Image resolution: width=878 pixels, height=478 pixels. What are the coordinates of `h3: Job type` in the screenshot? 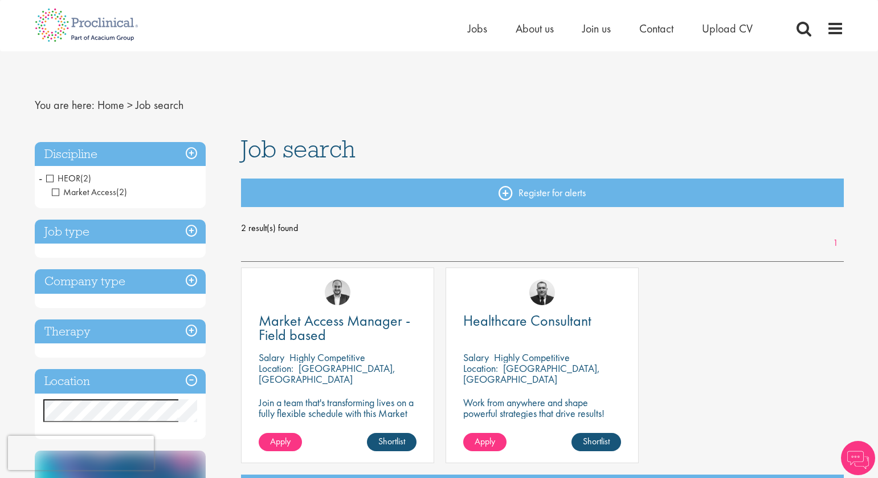 It's located at (120, 231).